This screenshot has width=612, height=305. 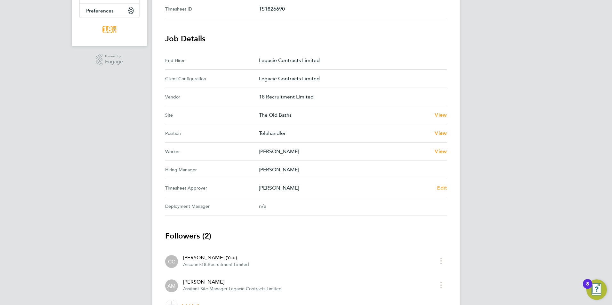 I want to click on span: Legacie Contracts Limited, so click(x=255, y=289).